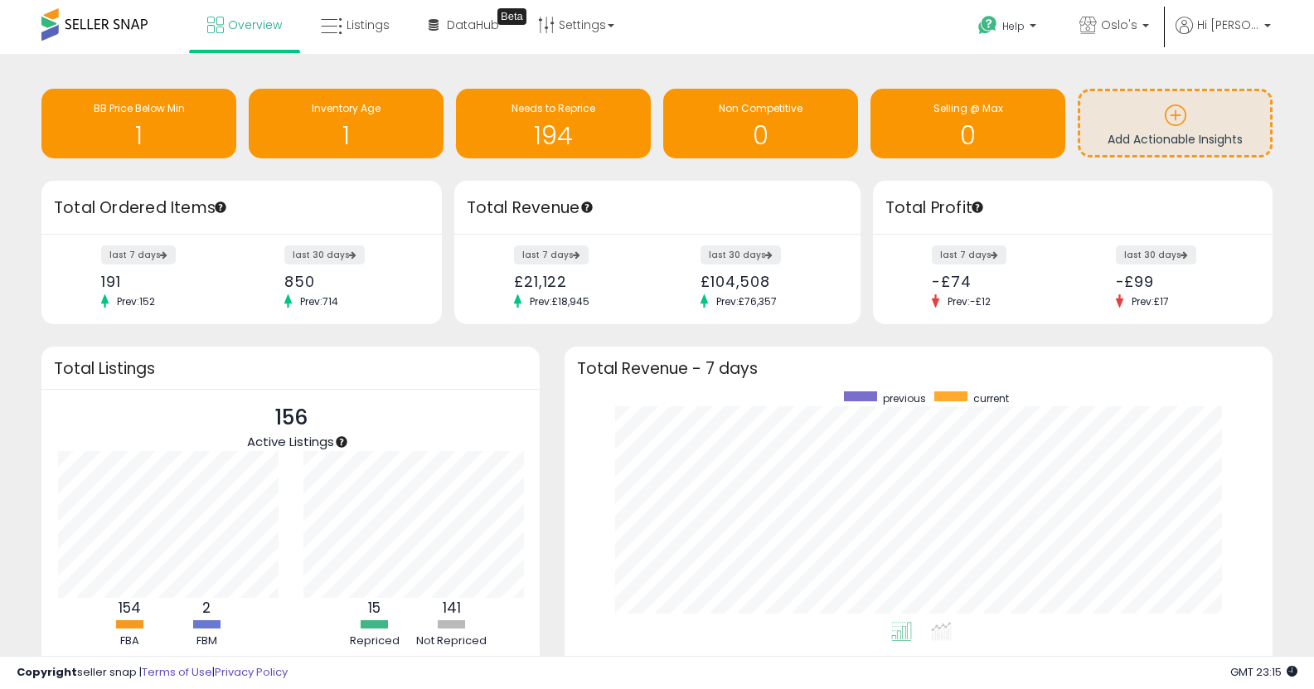 The image size is (1314, 689). Describe the element at coordinates (290, 441) in the screenshot. I see `span: Active Listings` at that location.